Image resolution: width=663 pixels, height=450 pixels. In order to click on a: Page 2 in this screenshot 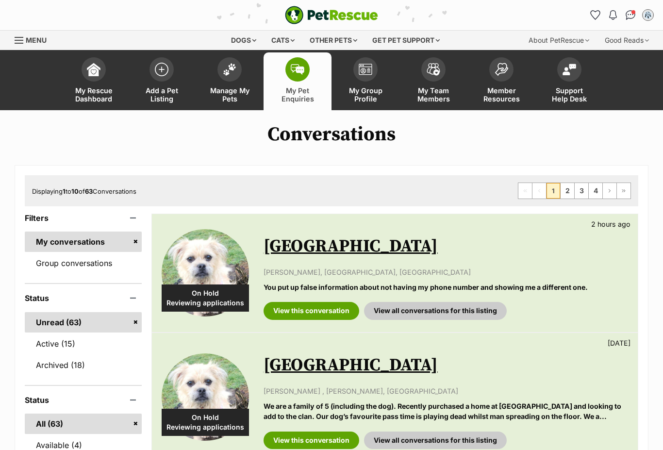, I will do `click(567, 191)`.